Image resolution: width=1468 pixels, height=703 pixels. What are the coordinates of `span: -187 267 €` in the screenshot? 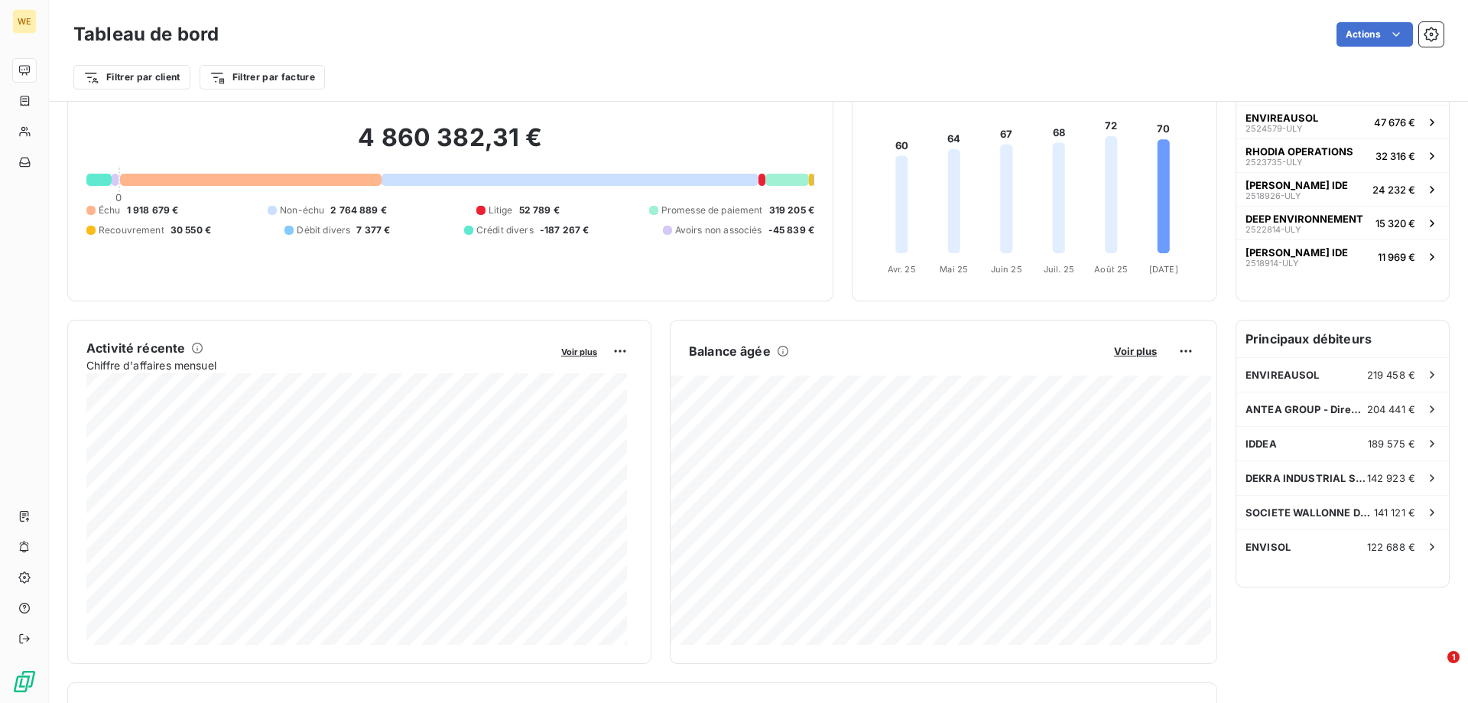 It's located at (564, 230).